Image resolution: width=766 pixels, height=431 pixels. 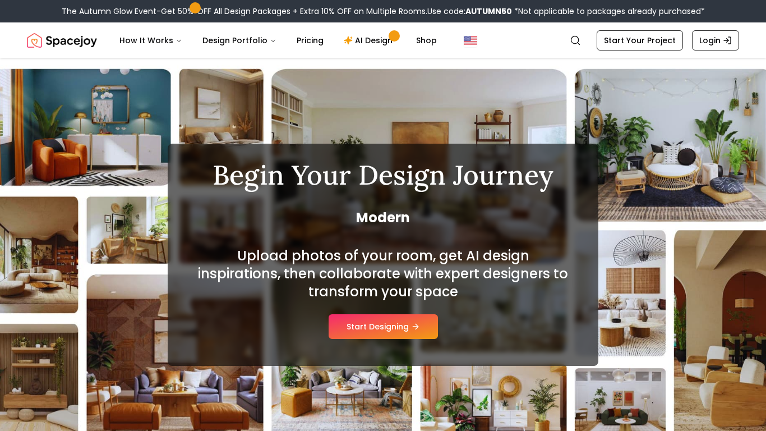 What do you see at coordinates (278, 40) in the screenshot?
I see `nav: Main` at bounding box center [278, 40].